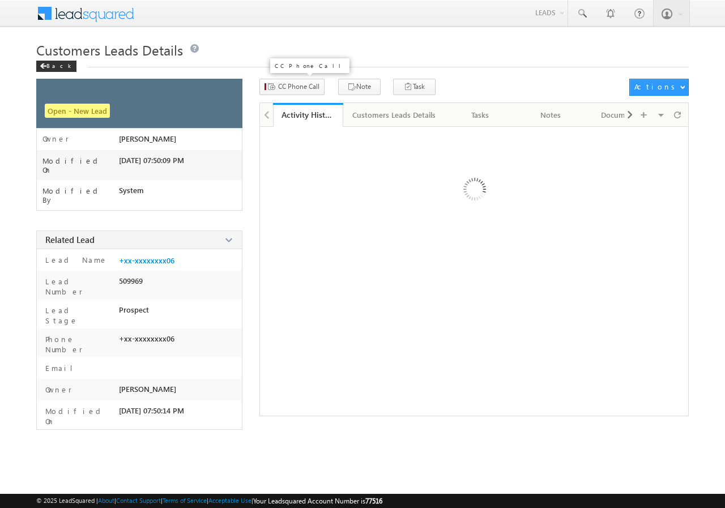  I want to click on span: © 2025 LeadSquared | | | | |, so click(209, 501).